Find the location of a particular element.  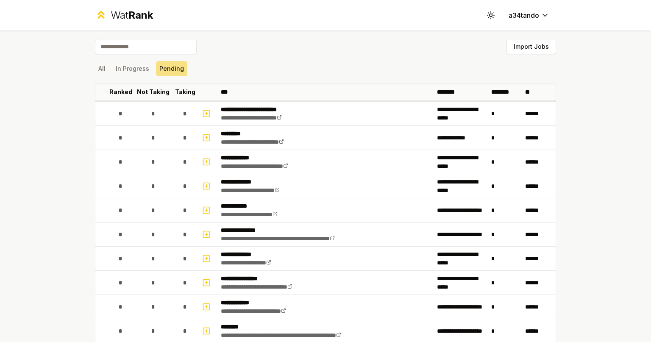

p: Not Taking is located at coordinates (153, 92).